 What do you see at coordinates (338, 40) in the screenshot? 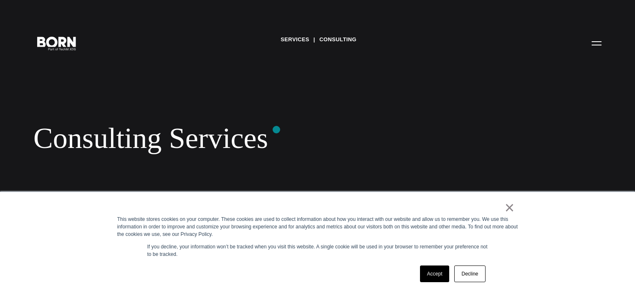
I see `a: Consulting` at bounding box center [338, 40].